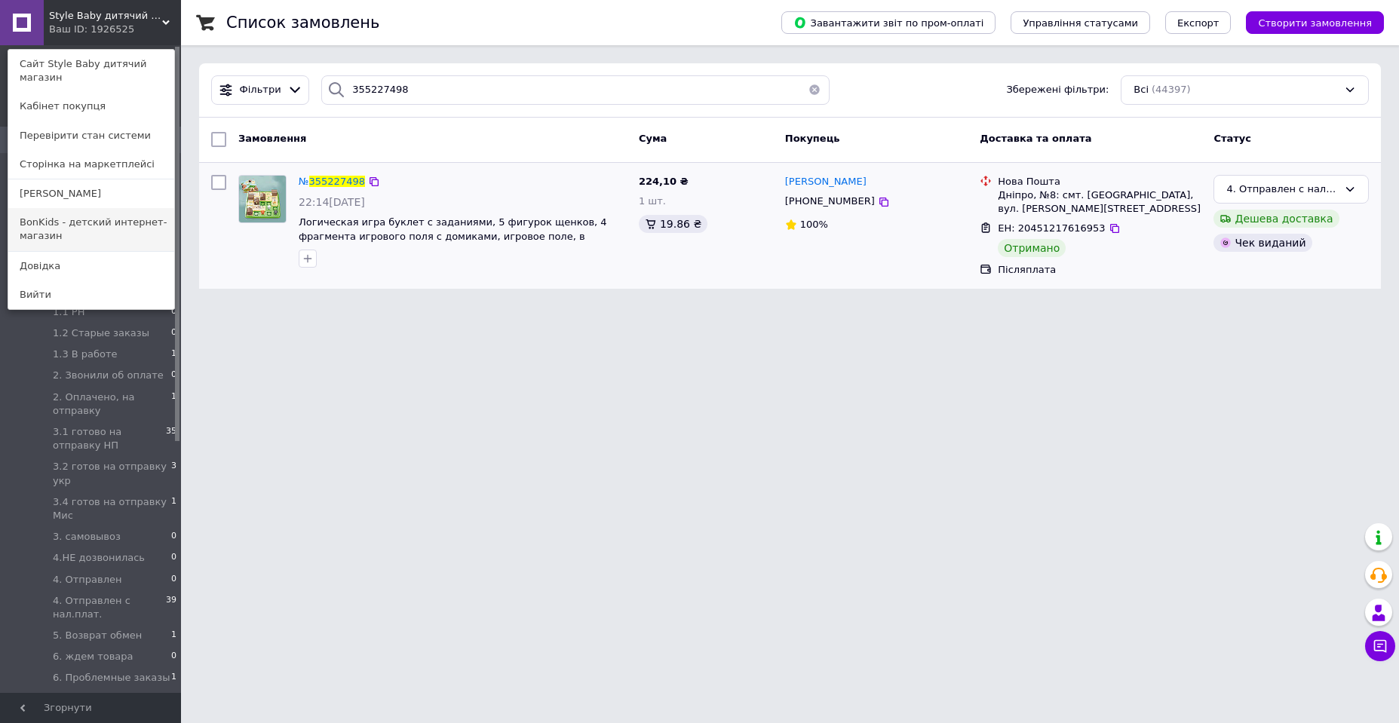 Image resolution: width=1399 pixels, height=723 pixels. Describe the element at coordinates (575, 90) in the screenshot. I see `input: Пошук за номером замовлення, ПІБ покупця, номером телефону, Email, номером накладної` at that location.